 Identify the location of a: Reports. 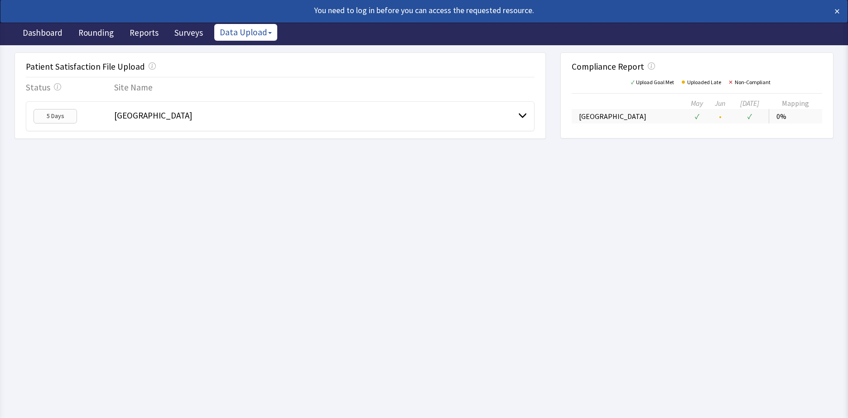
(144, 34).